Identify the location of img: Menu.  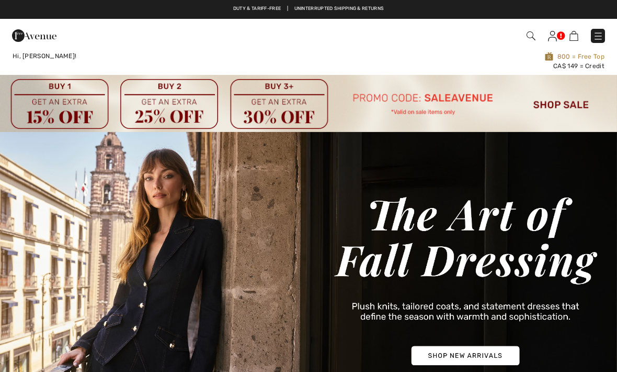
(599, 36).